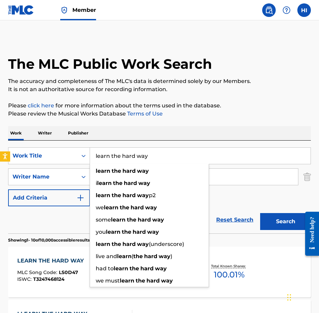  I want to click on a: Terms of Use, so click(144, 113).